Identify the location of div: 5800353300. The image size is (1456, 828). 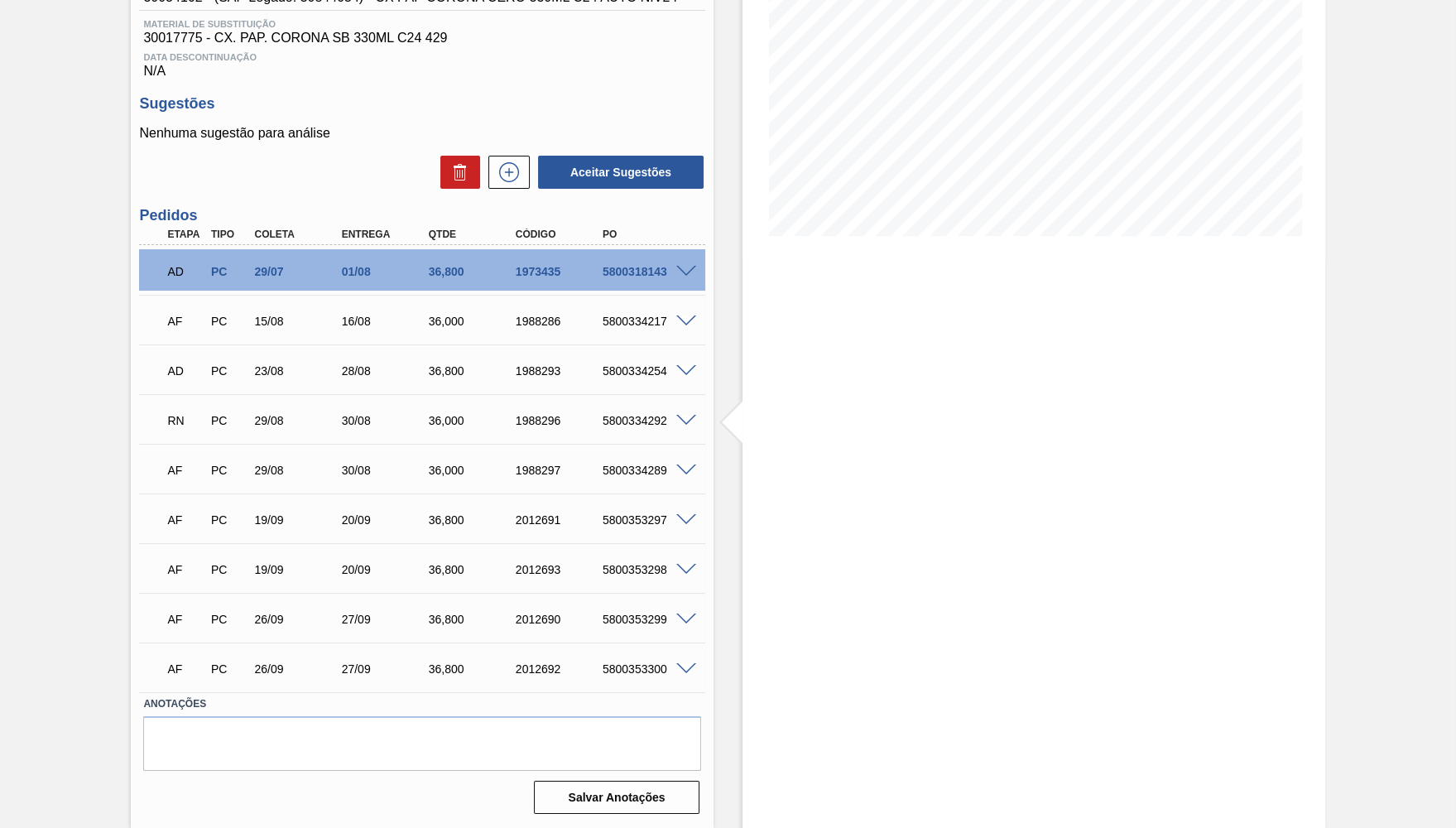
(646, 669).